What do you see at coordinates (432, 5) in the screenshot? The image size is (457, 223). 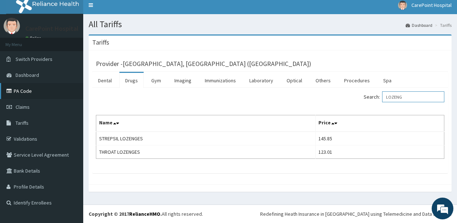 I see `span: CarePoint Hospital` at bounding box center [432, 5].